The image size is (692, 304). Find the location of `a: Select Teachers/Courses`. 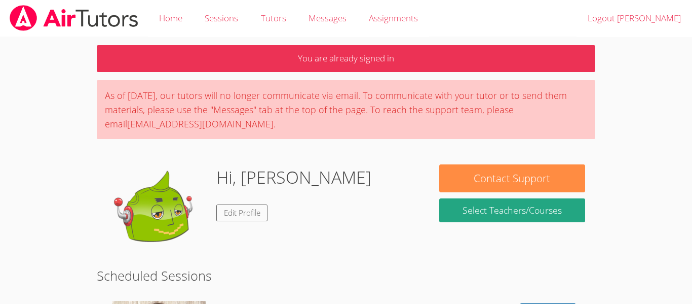

a: Select Teachers/Courses is located at coordinates (512, 210).